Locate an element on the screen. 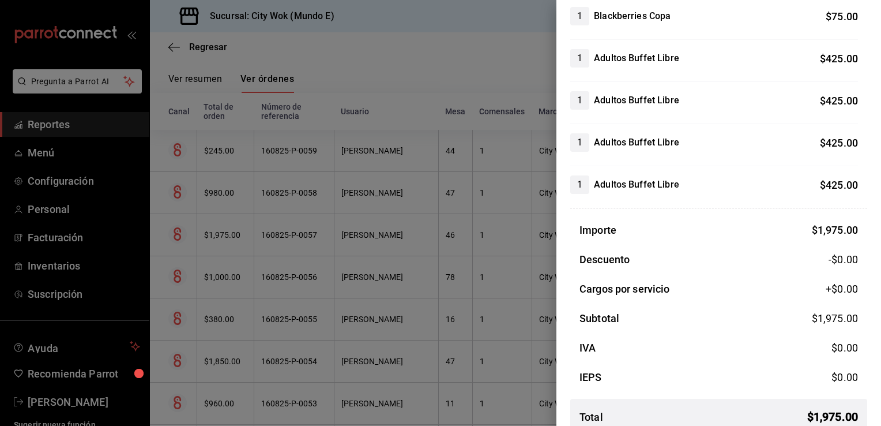 Image resolution: width=881 pixels, height=426 pixels. span: $ 75.00 is located at coordinates (842, 16).